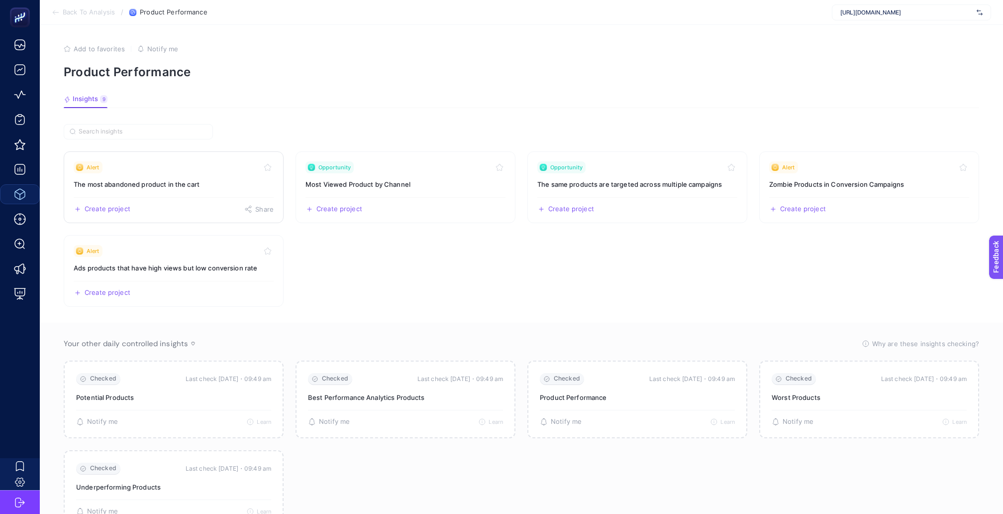  I want to click on span: Back To Analysis, so click(89, 12).